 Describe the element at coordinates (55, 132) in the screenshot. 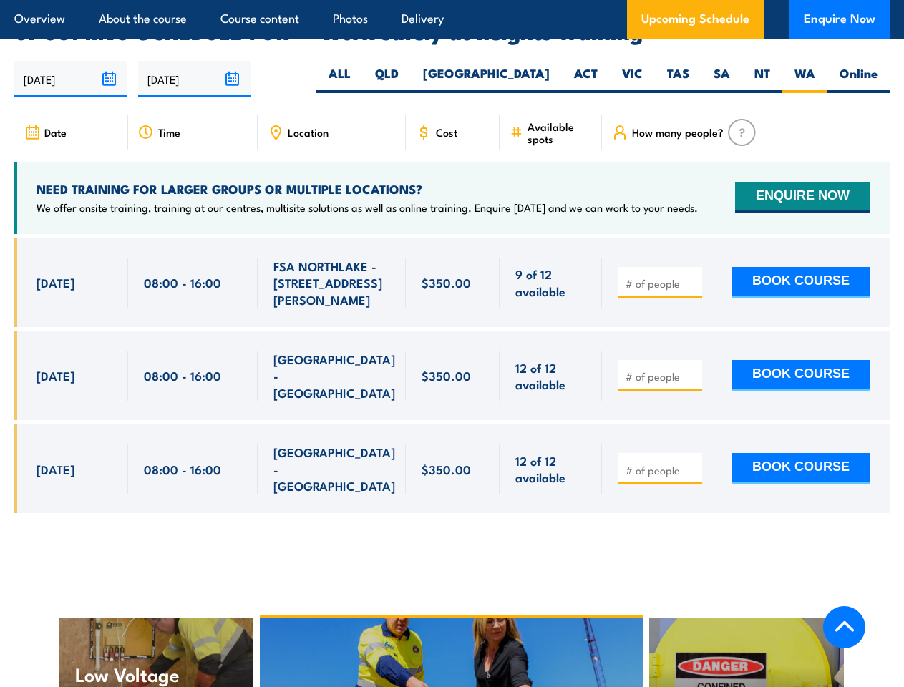

I see `span: Date` at that location.